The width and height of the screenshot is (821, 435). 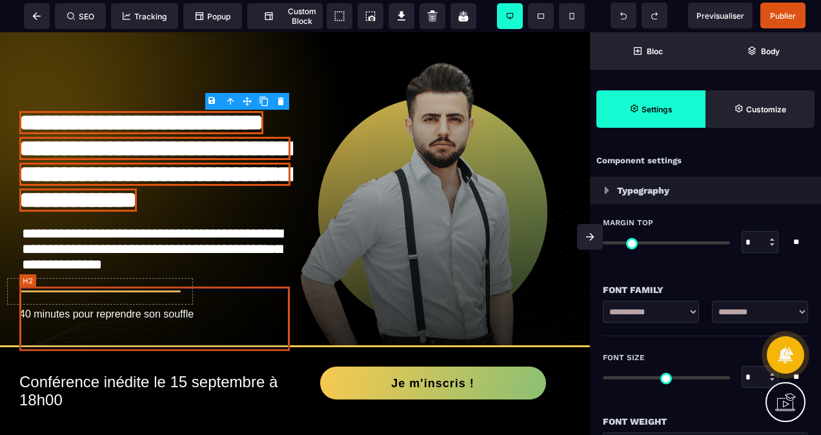 I want to click on div: Font Family, so click(x=705, y=290).